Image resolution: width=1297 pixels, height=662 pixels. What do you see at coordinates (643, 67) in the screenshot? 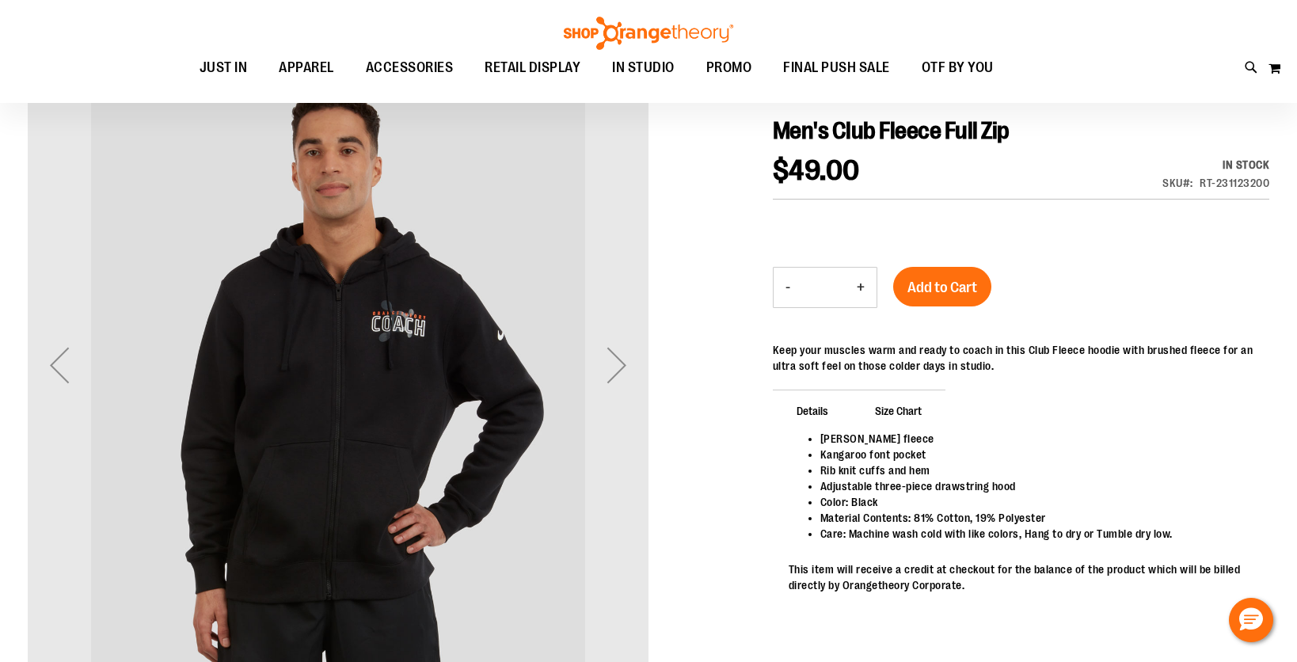
I see `a: IN STUDIO` at bounding box center [643, 67].